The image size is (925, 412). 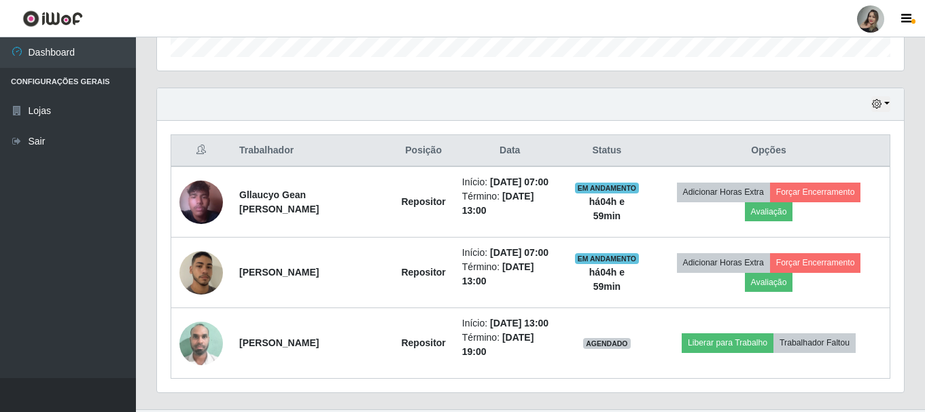 What do you see at coordinates (423, 151) in the screenshot?
I see `th: Posição` at bounding box center [423, 151].